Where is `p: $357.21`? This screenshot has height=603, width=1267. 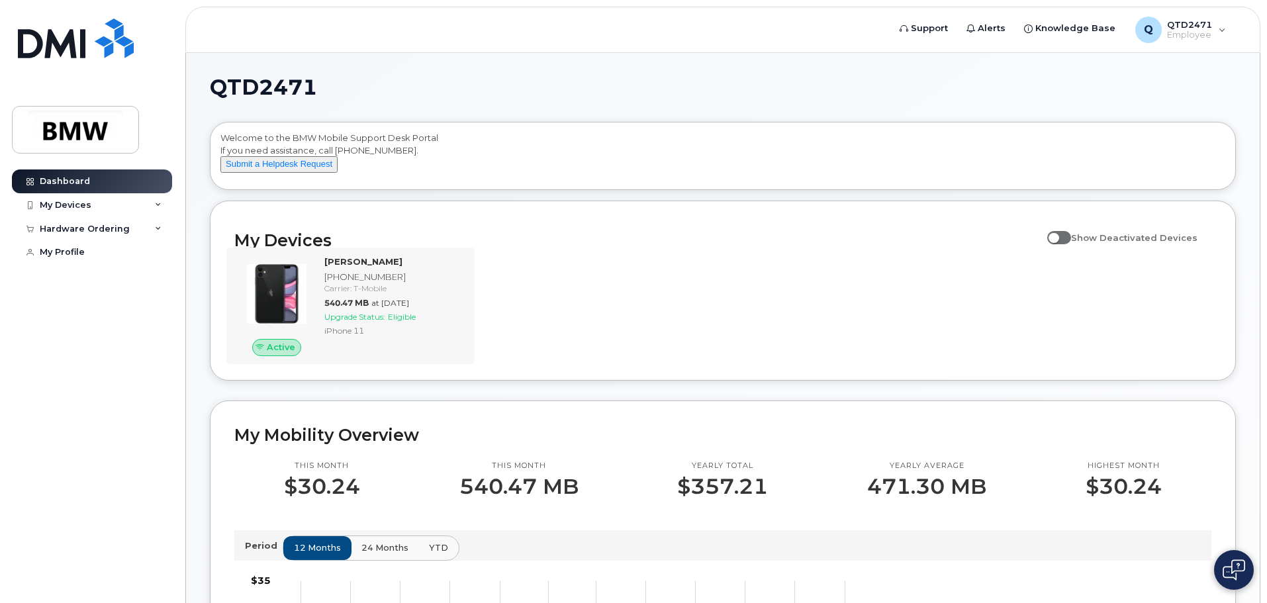 p: $357.21 is located at coordinates (722, 487).